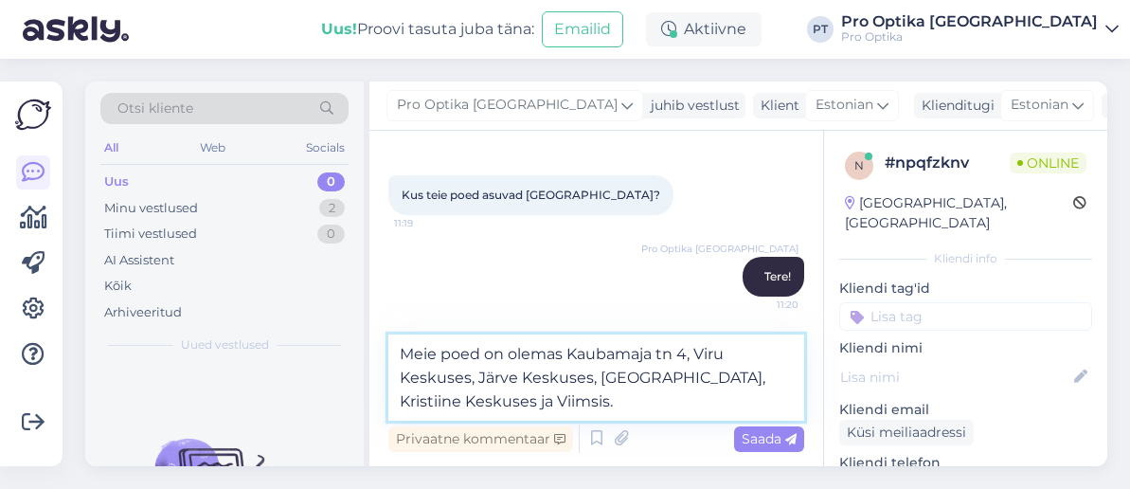 The height and width of the screenshot is (489, 1130). Describe the element at coordinates (339, 28) in the screenshot. I see `b: Uus!` at that location.